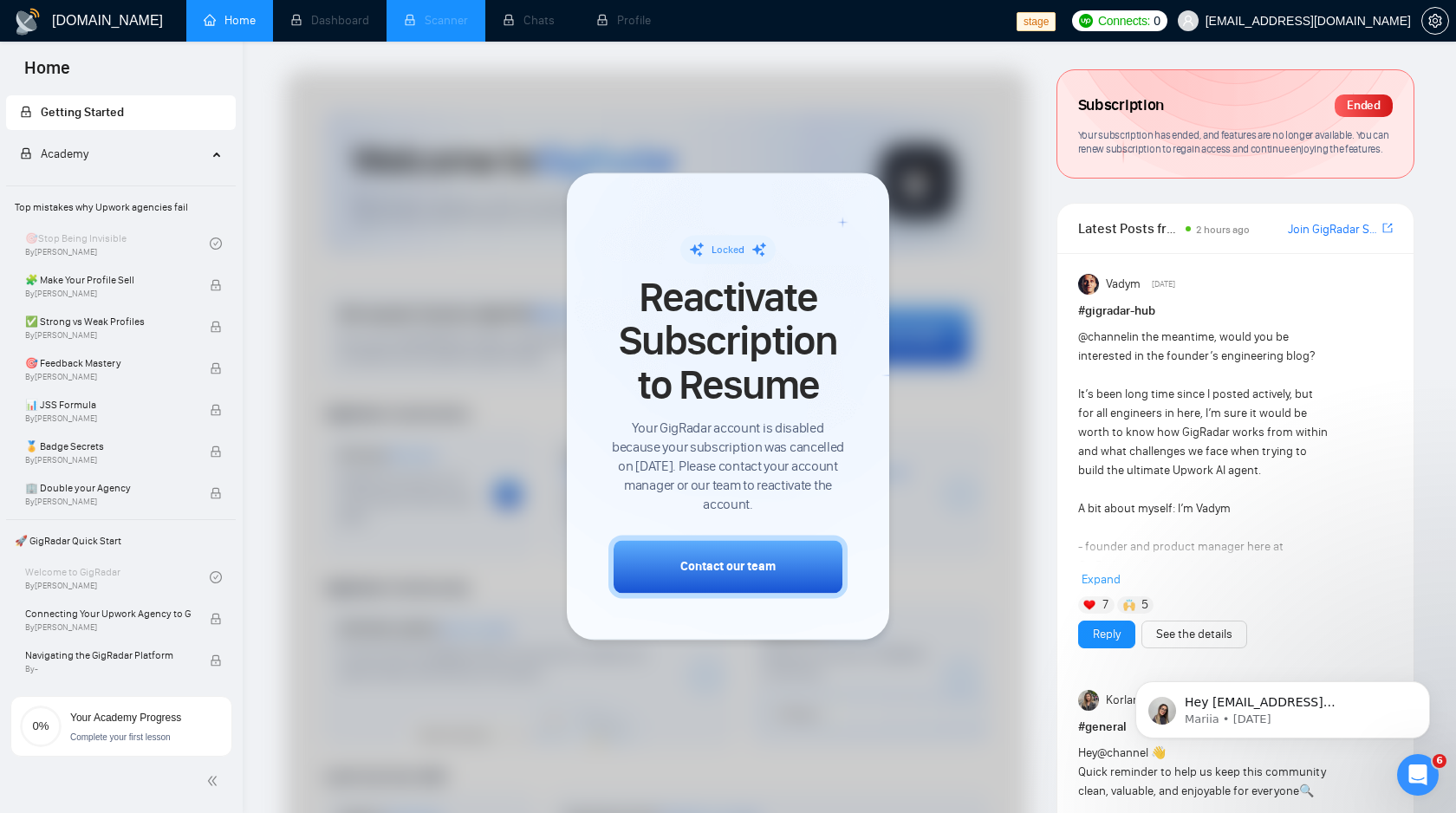 The height and width of the screenshot is (813, 1456). I want to click on span: Getting Started, so click(82, 111).